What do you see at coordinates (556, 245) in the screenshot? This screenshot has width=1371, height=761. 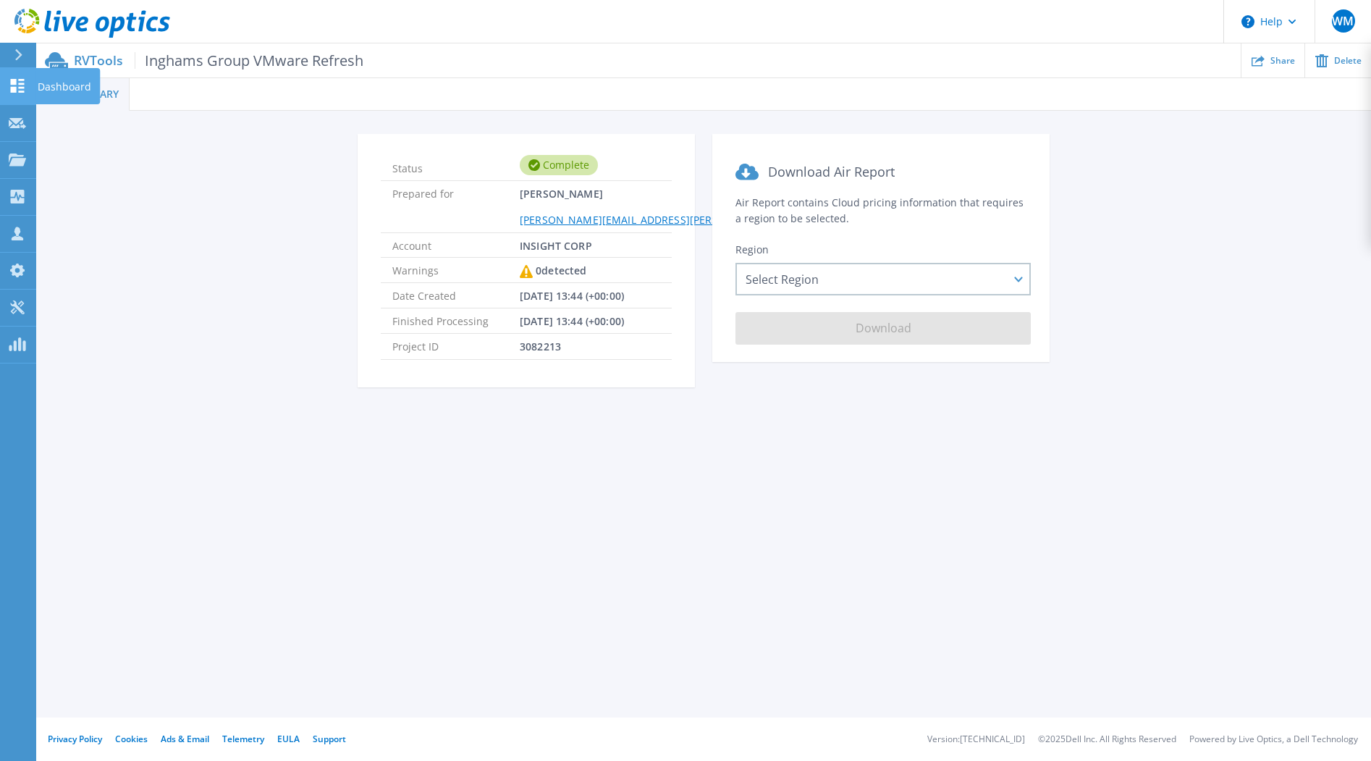 I see `span: INSIGHT CORP` at bounding box center [556, 245].